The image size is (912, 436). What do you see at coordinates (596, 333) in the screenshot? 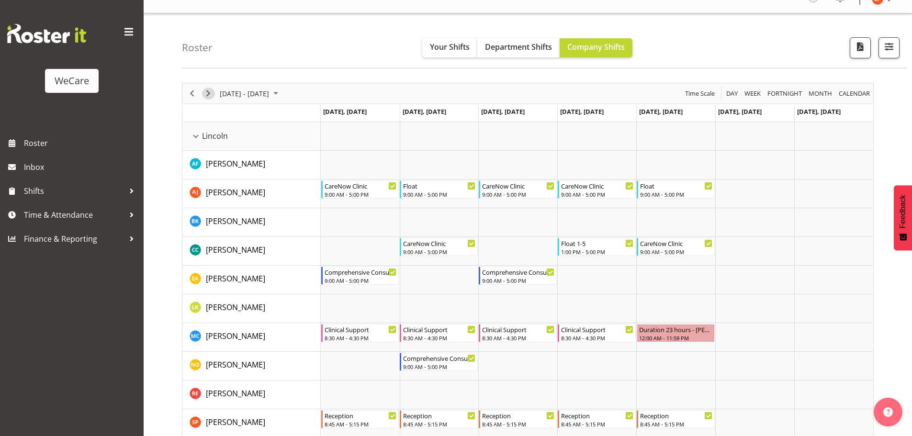
I see `div: Mary Childs"s event - Clinical Support Begin From Thursday, September 11, 2025 at 8:30:00 AM GMT+...` at bounding box center [596, 333].